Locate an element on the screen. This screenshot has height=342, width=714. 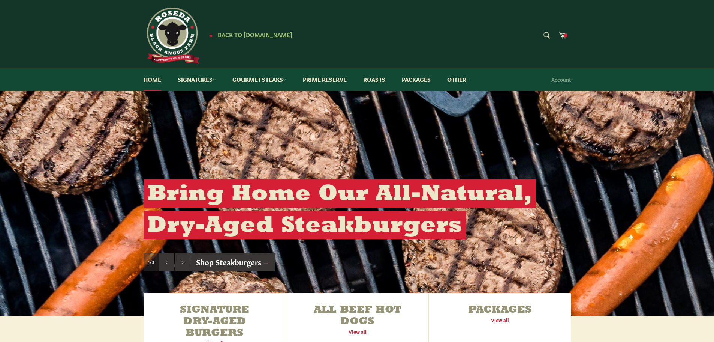
a: Packages is located at coordinates (416, 79).